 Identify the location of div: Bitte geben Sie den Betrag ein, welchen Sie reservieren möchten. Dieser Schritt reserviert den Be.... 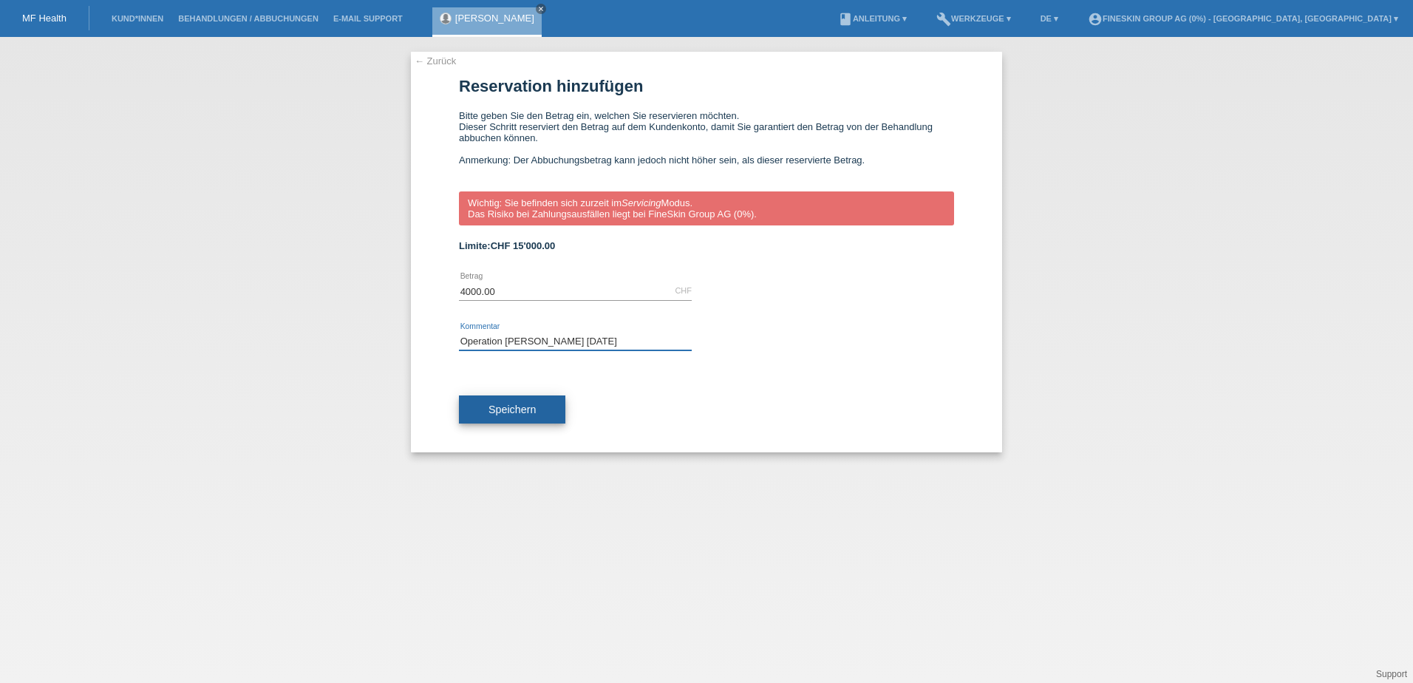
(706, 143).